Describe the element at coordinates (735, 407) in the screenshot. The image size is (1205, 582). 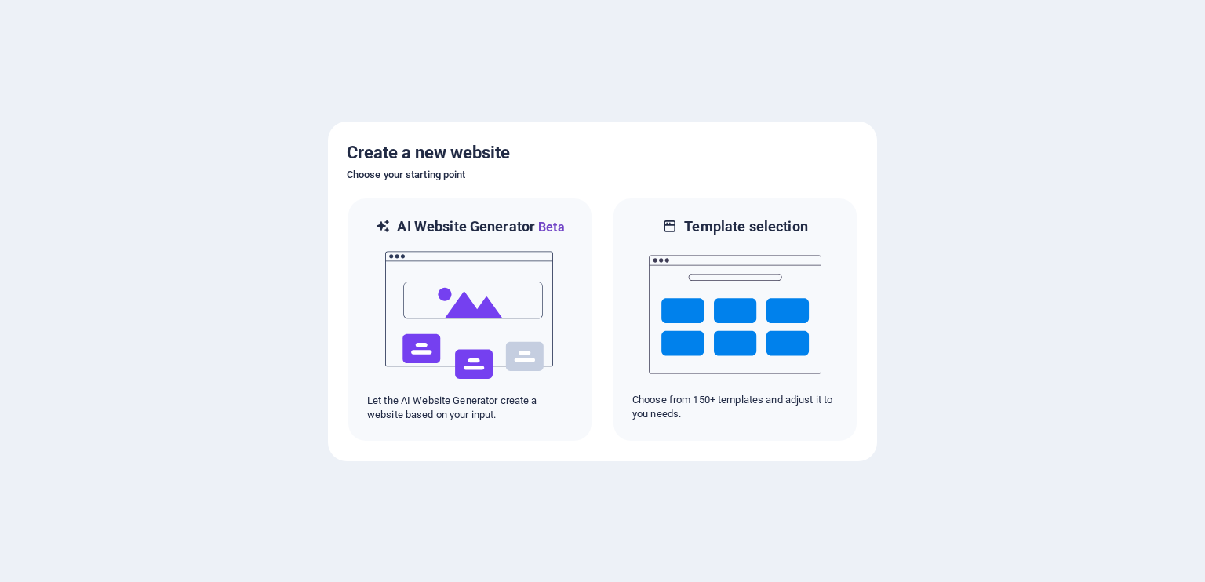
I see `p: Choose from 150+ templates and adjust it to you needs.` at that location.